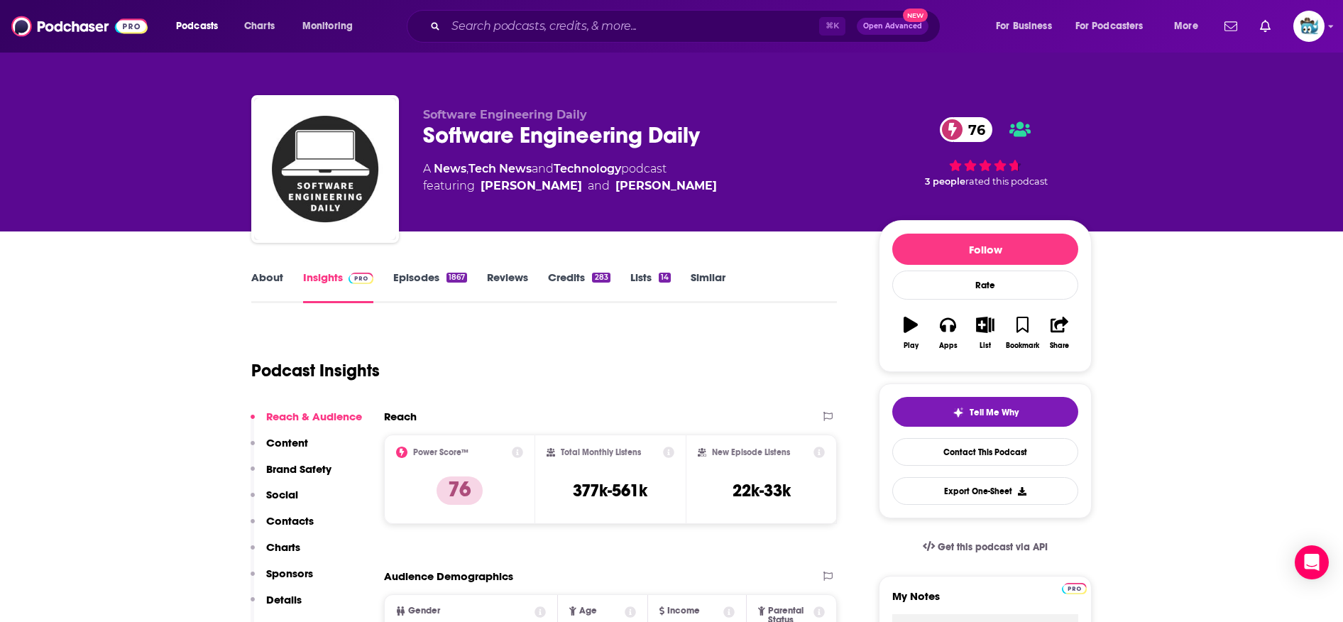  Describe the element at coordinates (665, 278) in the screenshot. I see `div: 14` at that location.